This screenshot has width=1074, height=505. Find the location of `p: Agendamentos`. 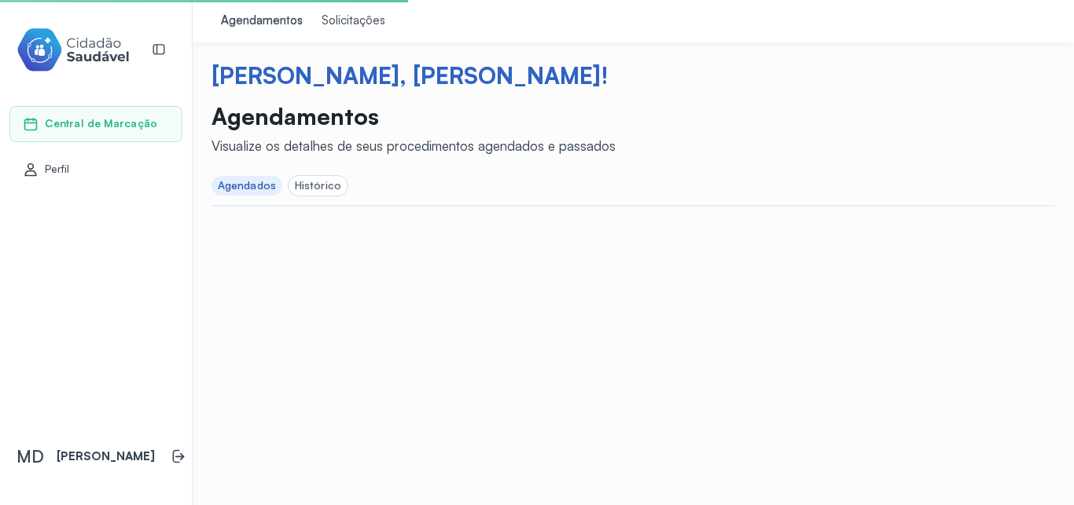

p: Agendamentos is located at coordinates (413, 116).